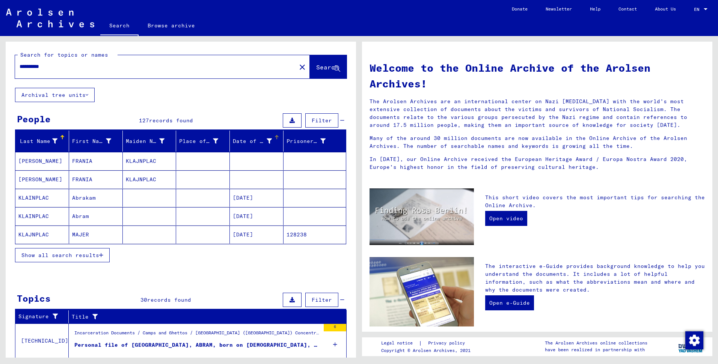 The height and width of the screenshot is (364, 718). What do you see at coordinates (315, 141) in the screenshot?
I see `mat-header-cell: Prisoner #` at bounding box center [315, 141].